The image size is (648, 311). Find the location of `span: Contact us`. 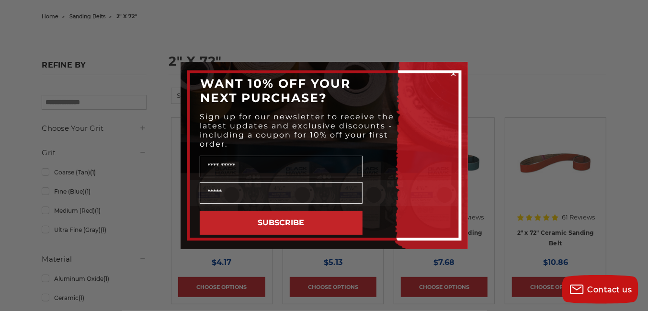

span: Contact us is located at coordinates (610, 289).